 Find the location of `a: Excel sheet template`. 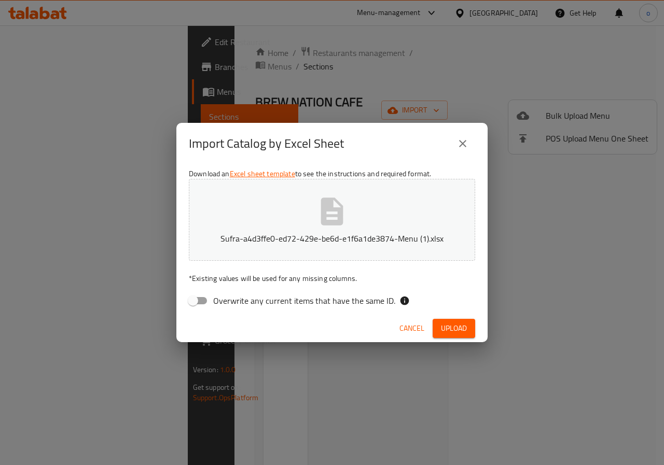

a: Excel sheet template is located at coordinates (262, 174).